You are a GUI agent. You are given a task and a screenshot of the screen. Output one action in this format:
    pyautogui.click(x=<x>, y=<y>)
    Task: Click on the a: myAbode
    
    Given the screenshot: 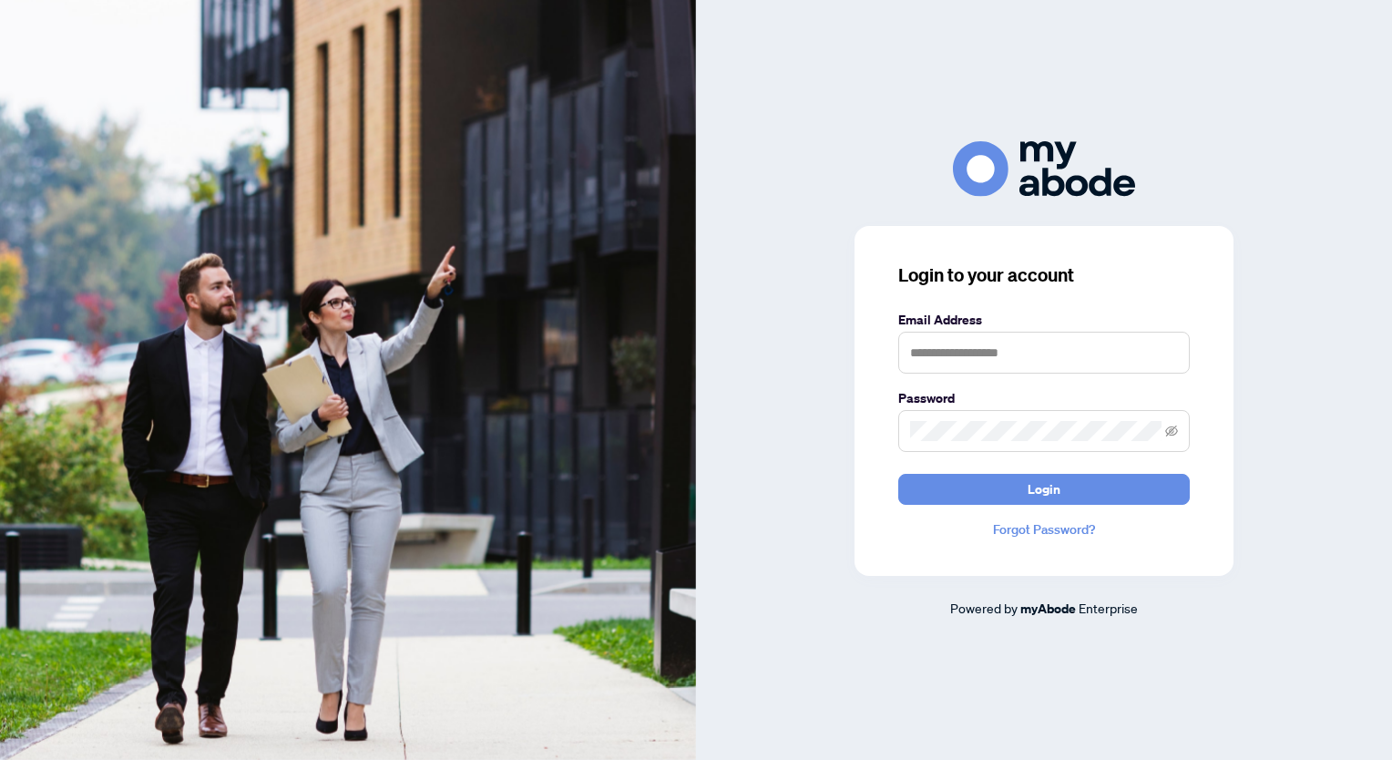 What is the action you would take?
    pyautogui.click(x=1048, y=609)
    